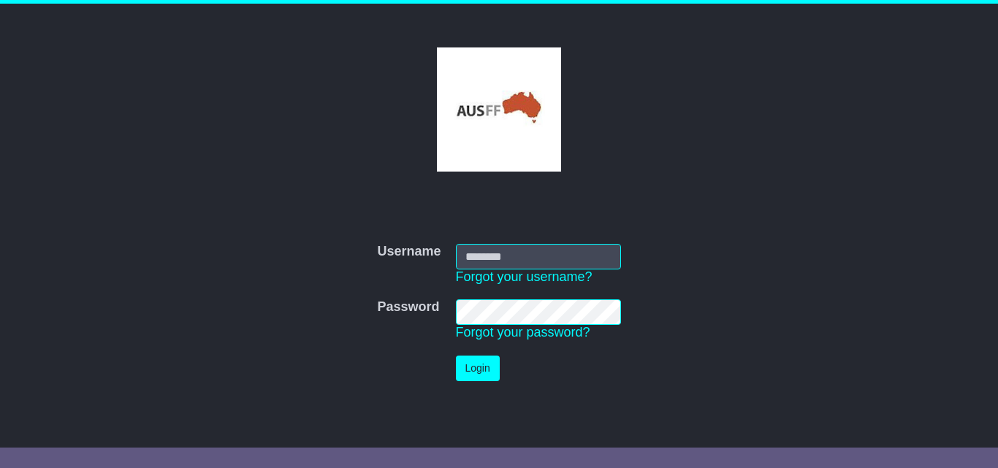  Describe the element at coordinates (524, 277) in the screenshot. I see `a: Forgot your username?` at that location.